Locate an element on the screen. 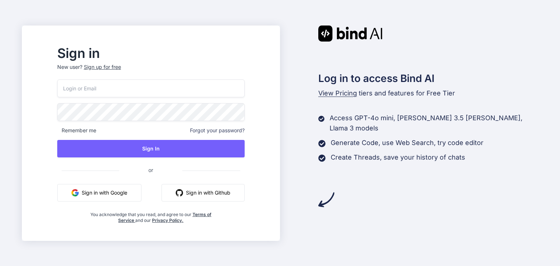  span: View Pricing is located at coordinates (338, 93).